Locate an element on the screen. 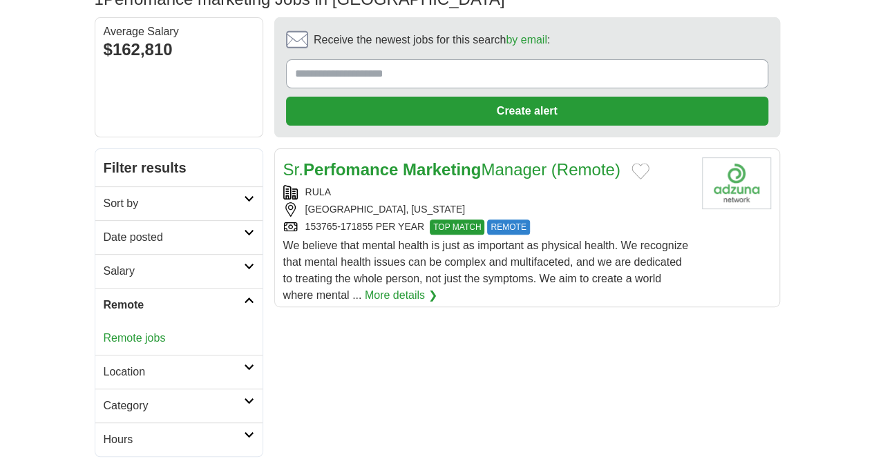 This screenshot has width=874, height=459. h2: Remote is located at coordinates (173, 305).